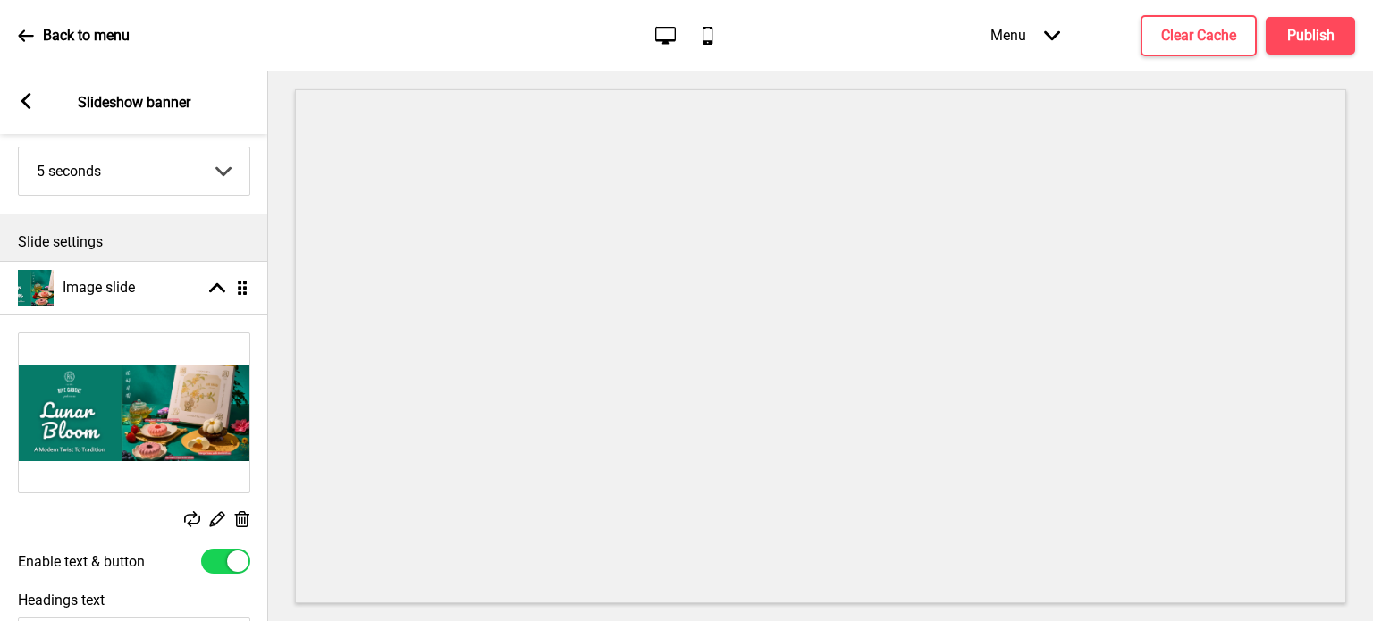  What do you see at coordinates (1199, 36) in the screenshot?
I see `button: Clear Cache` at bounding box center [1199, 36].